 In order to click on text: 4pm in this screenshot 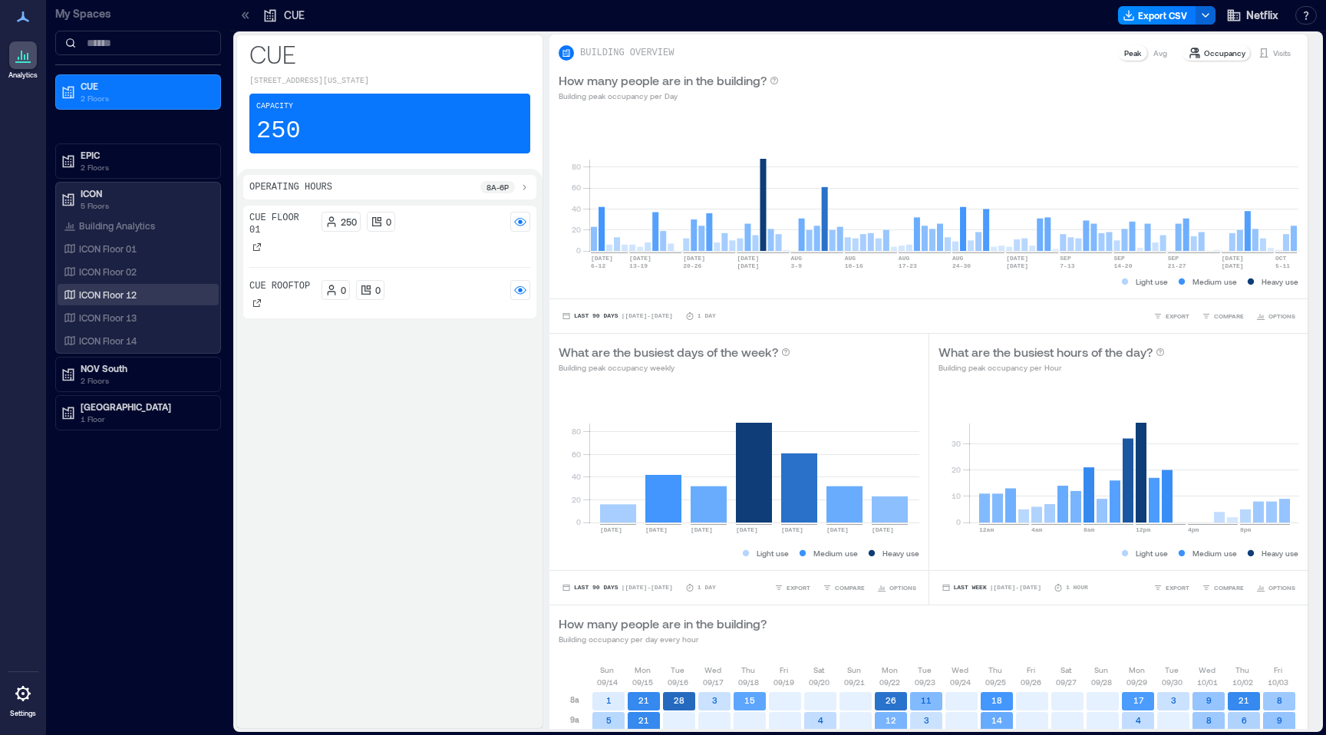, I will do `click(1193, 529)`.